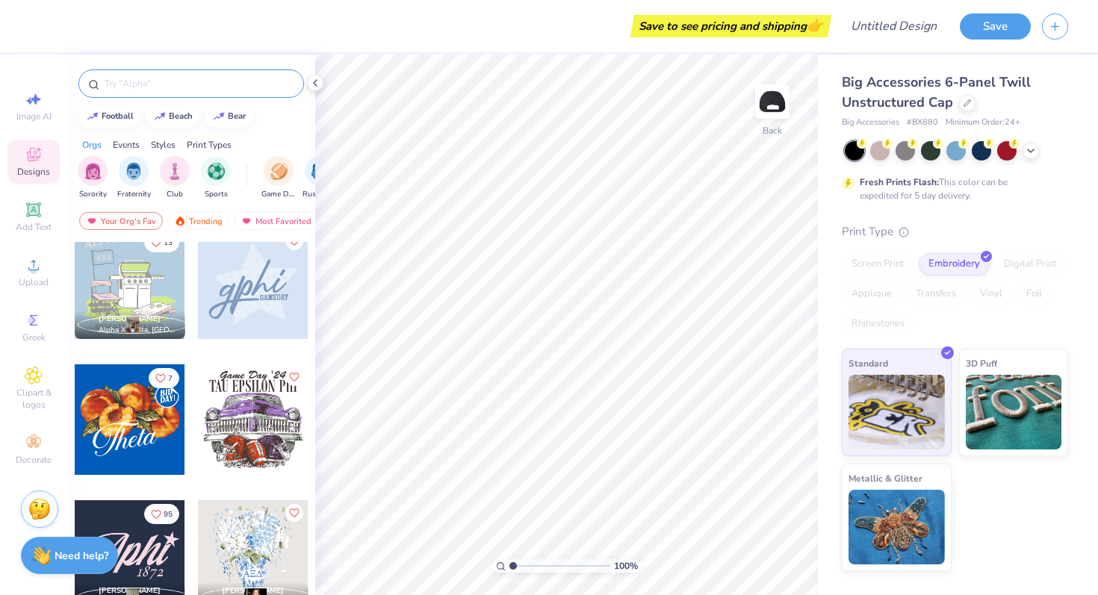 Image resolution: width=1098 pixels, height=595 pixels. Describe the element at coordinates (92, 145) in the screenshot. I see `div: Orgs` at that location.